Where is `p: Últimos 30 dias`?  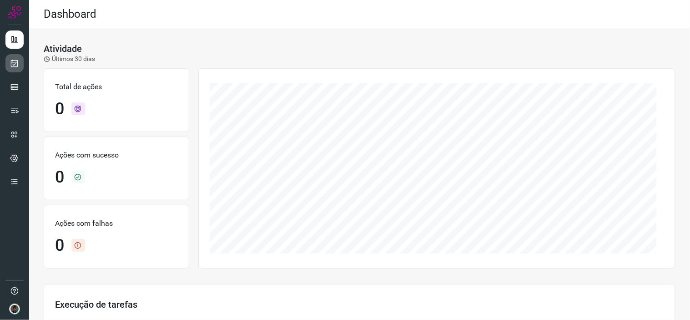 p: Últimos 30 dias is located at coordinates (69, 59).